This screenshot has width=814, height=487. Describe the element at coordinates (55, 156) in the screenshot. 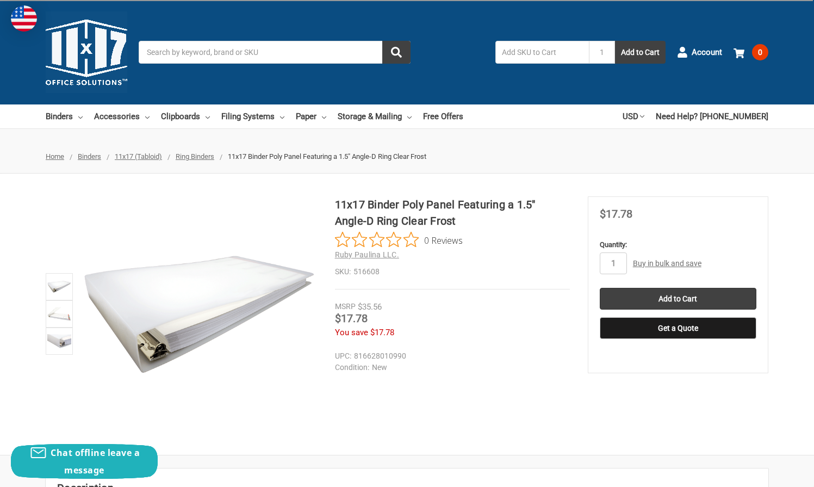

I see `a: Home` at that location.